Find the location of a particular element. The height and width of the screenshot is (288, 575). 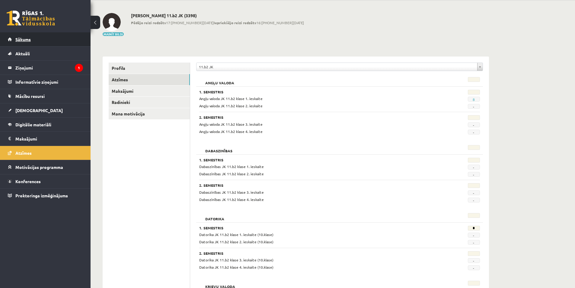

h2: Dabaszinības is located at coordinates (219, 148).